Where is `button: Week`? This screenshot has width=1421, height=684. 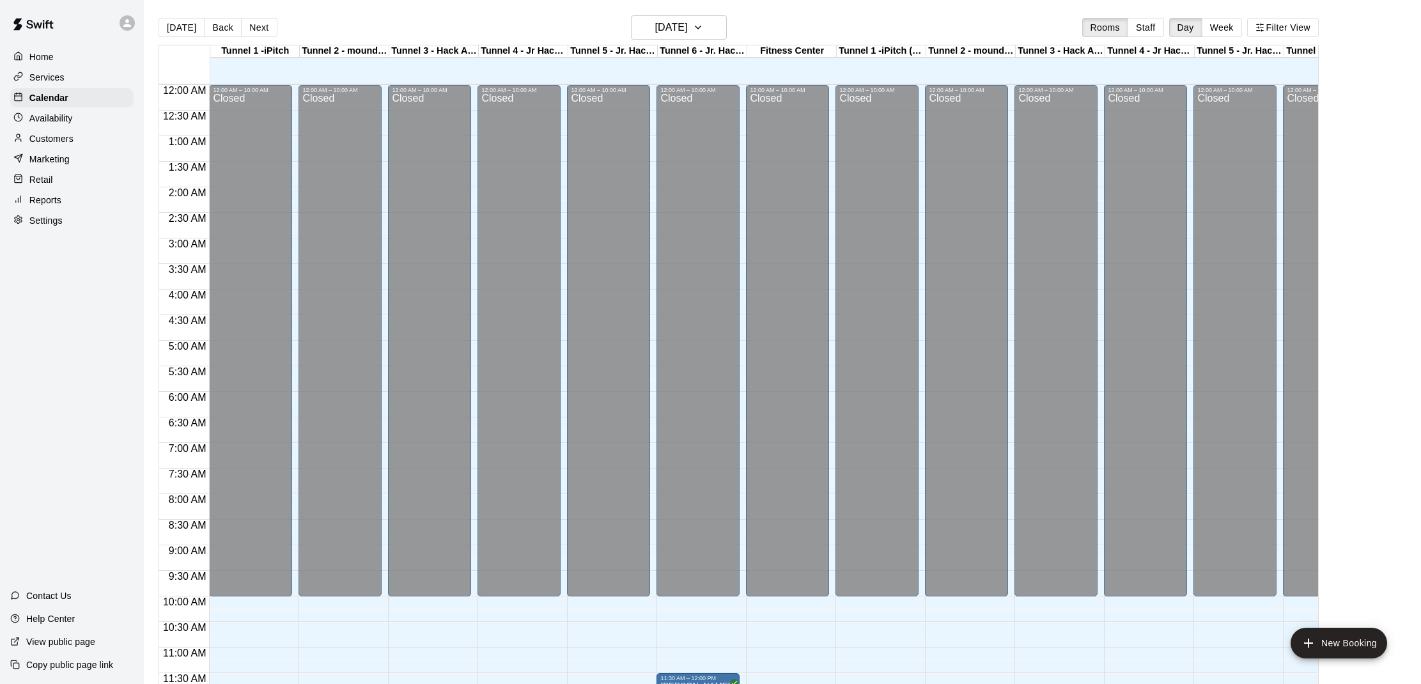
button: Week is located at coordinates (1222, 27).